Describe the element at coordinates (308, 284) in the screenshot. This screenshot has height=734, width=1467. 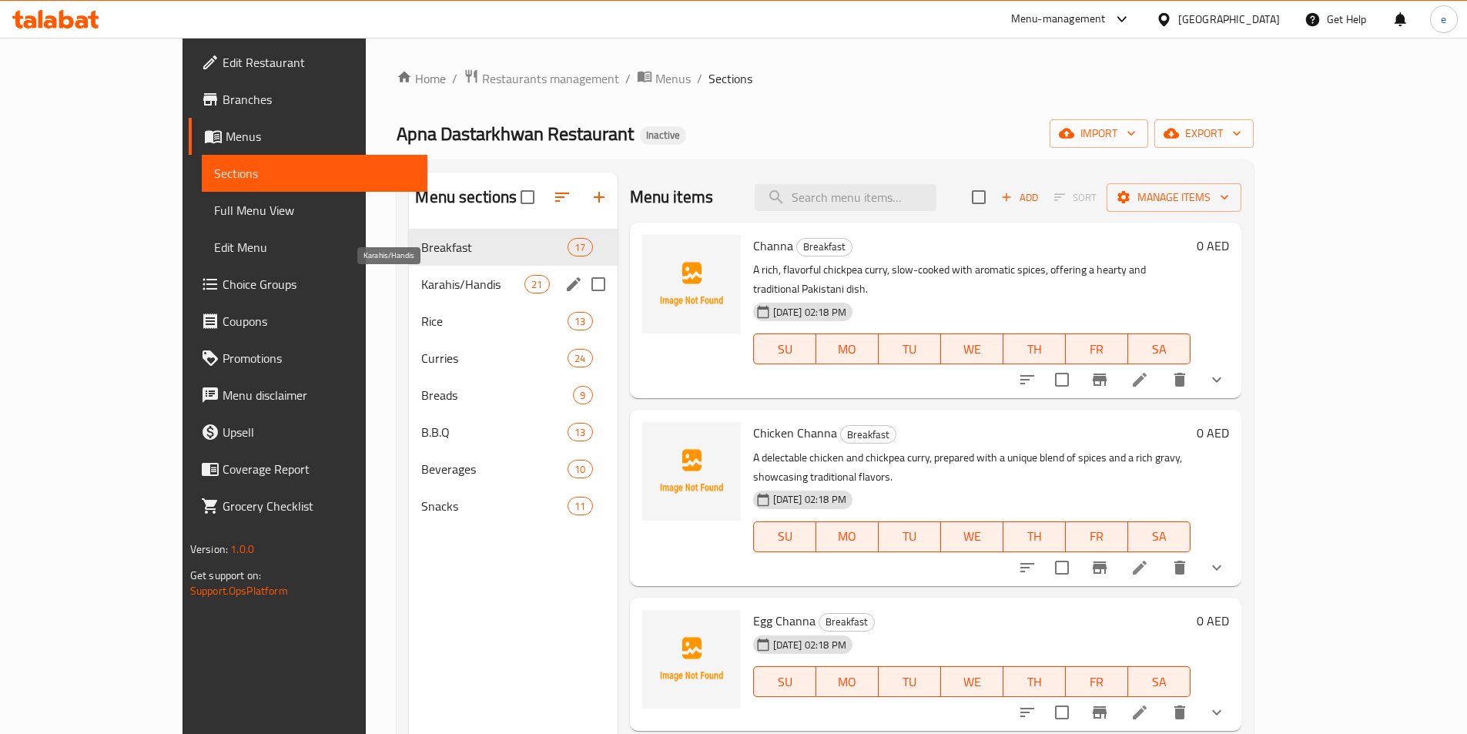
I see `a: Choice Groups` at that location.